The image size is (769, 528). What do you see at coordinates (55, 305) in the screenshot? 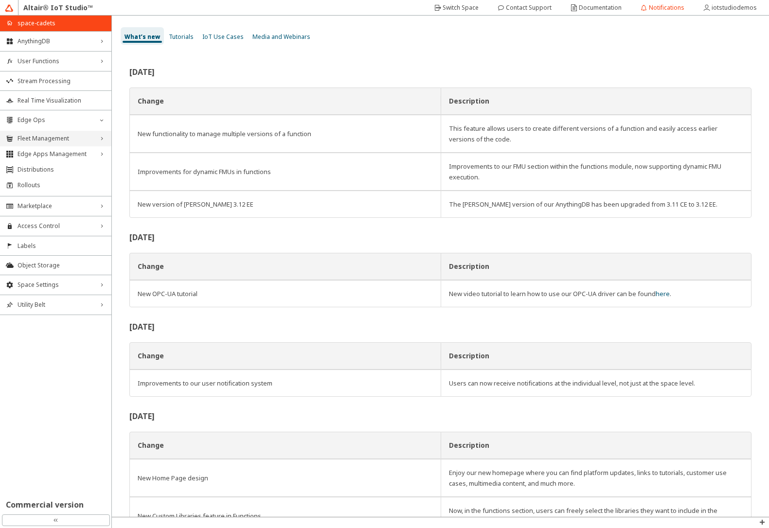
I see `span: Utility Belt` at bounding box center [55, 305].